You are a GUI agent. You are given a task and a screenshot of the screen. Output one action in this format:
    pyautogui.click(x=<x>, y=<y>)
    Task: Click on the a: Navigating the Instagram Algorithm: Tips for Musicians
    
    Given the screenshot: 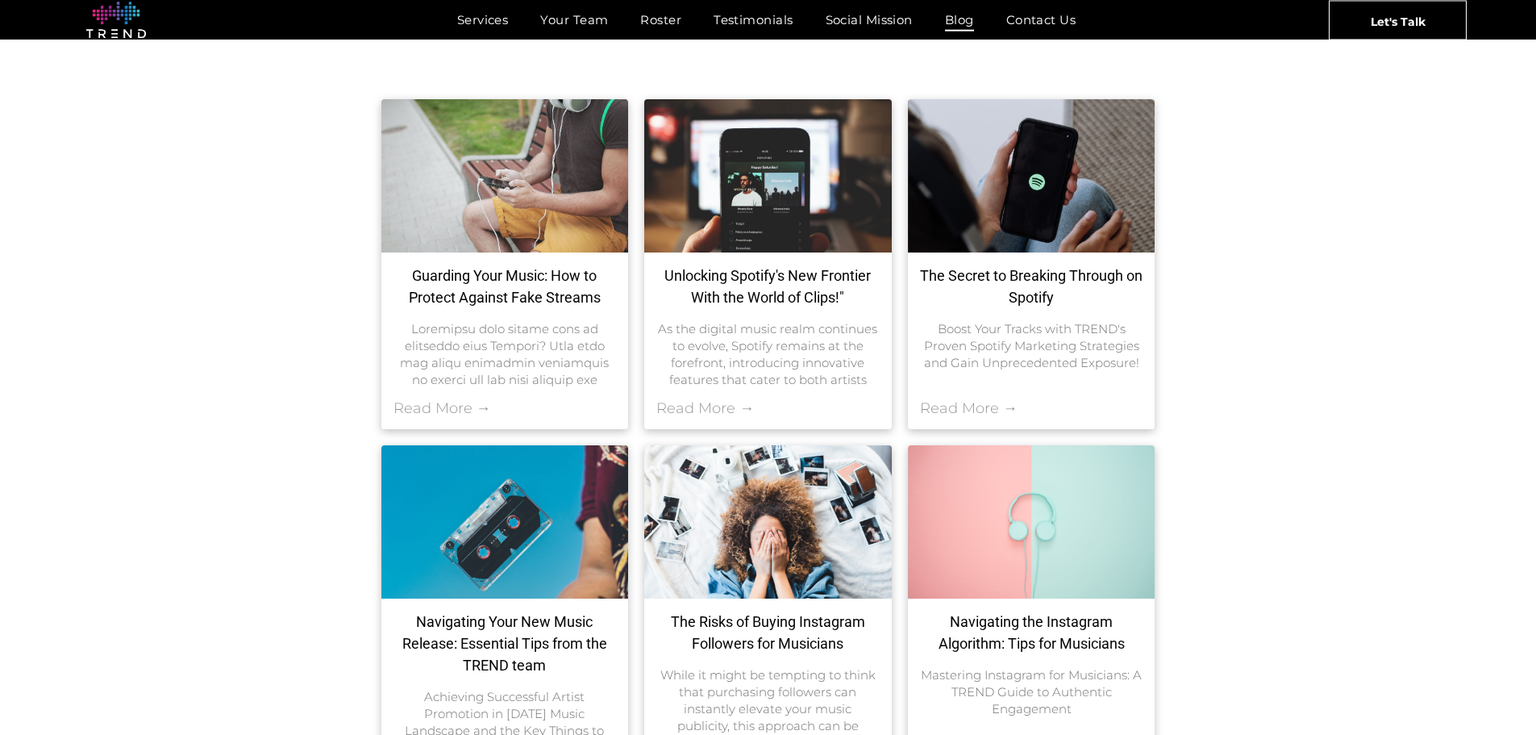 What is the action you would take?
    pyautogui.click(x=1032, y=632)
    